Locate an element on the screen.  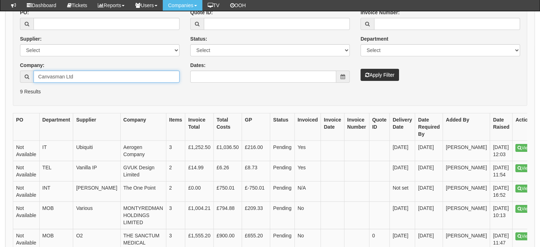
th: Total Costs is located at coordinates (227, 127).